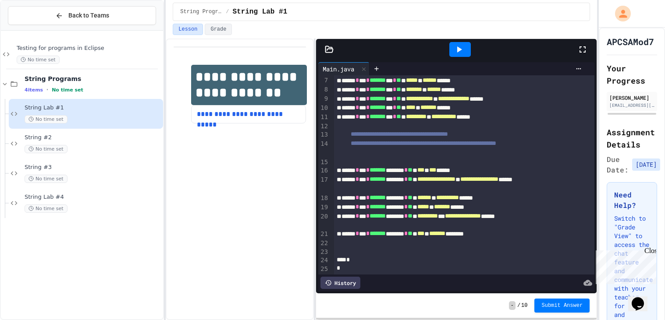 The height and width of the screenshot is (320, 665). What do you see at coordinates (93, 167) in the screenshot?
I see `span: String #3` at bounding box center [93, 167].